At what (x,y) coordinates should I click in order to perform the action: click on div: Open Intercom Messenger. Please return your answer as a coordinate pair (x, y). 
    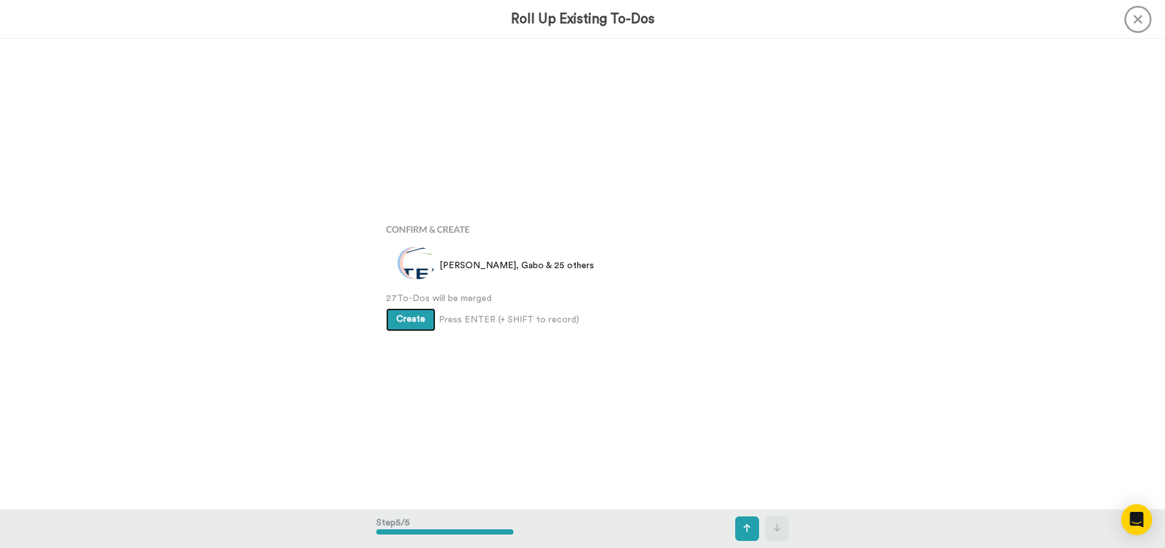
    Looking at the image, I should click on (1137, 520).